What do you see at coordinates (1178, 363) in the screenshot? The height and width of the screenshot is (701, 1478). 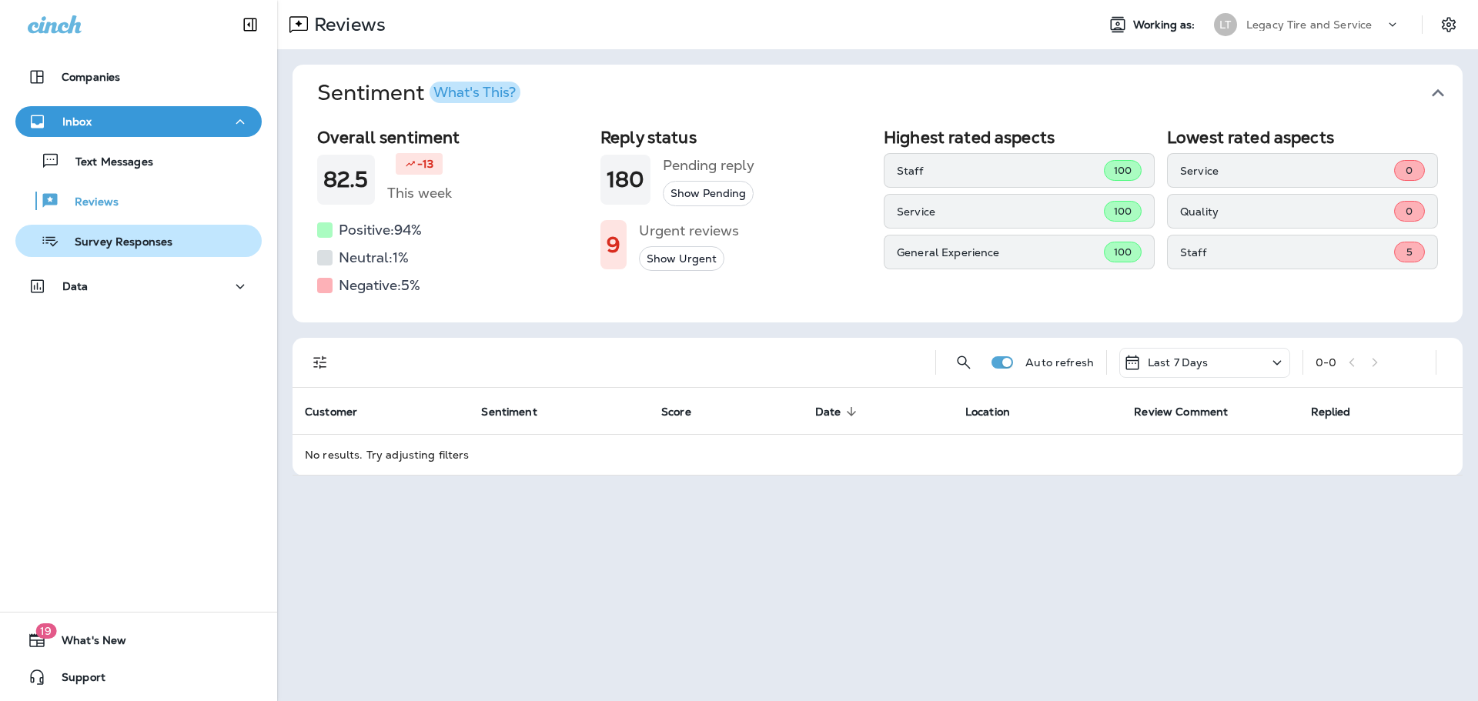 I see `p: Last 7 Days` at bounding box center [1178, 363].